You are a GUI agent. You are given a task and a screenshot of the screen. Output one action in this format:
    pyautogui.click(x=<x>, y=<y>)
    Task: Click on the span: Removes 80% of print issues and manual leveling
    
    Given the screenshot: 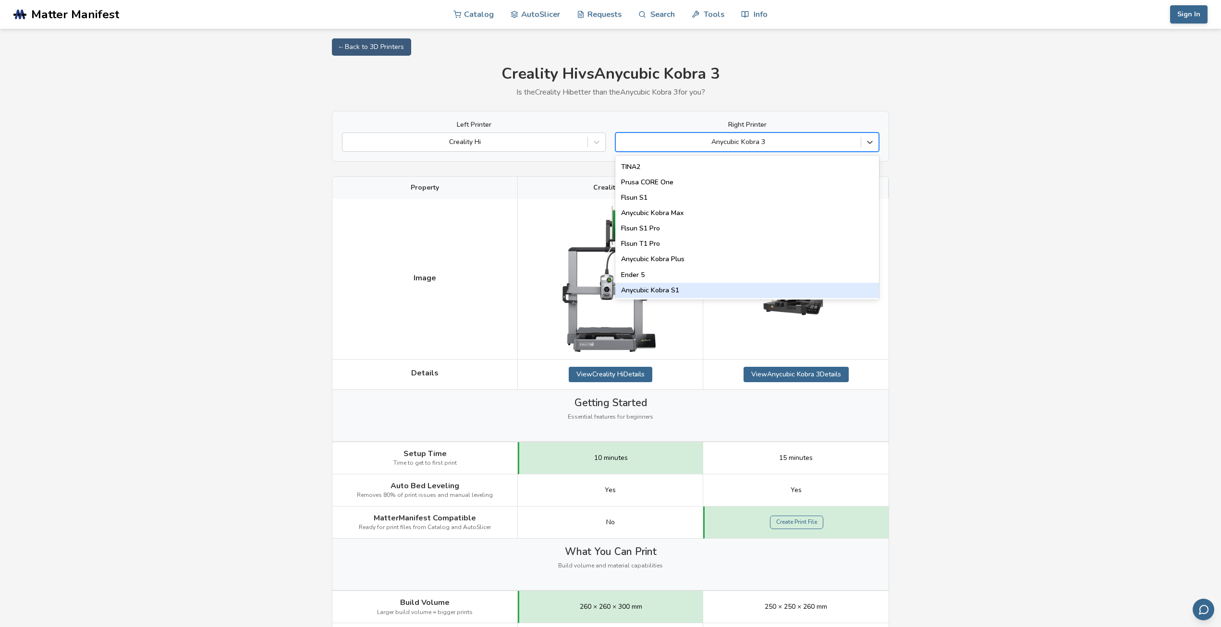 What is the action you would take?
    pyautogui.click(x=425, y=496)
    